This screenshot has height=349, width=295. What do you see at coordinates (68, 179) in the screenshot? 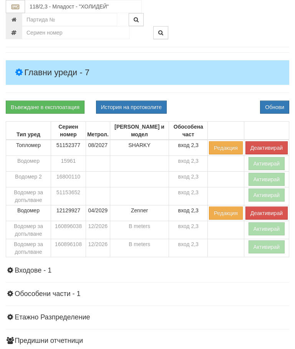
I see `td: 16800110` at bounding box center [68, 179].